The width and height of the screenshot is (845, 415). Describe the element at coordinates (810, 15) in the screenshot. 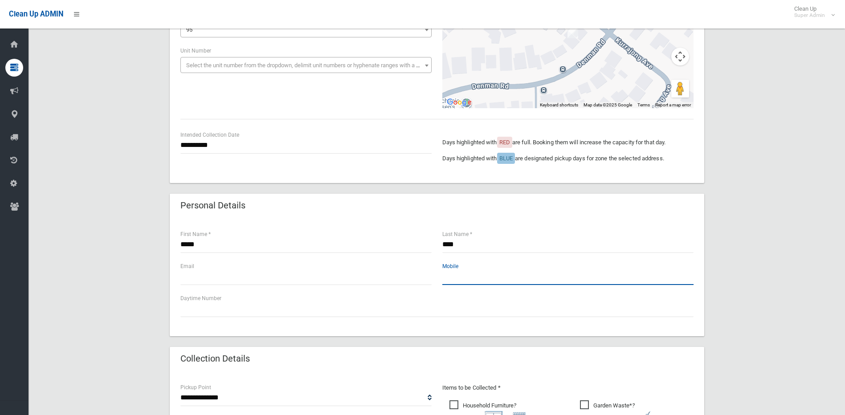

I see `small: Super Admin` at that location.